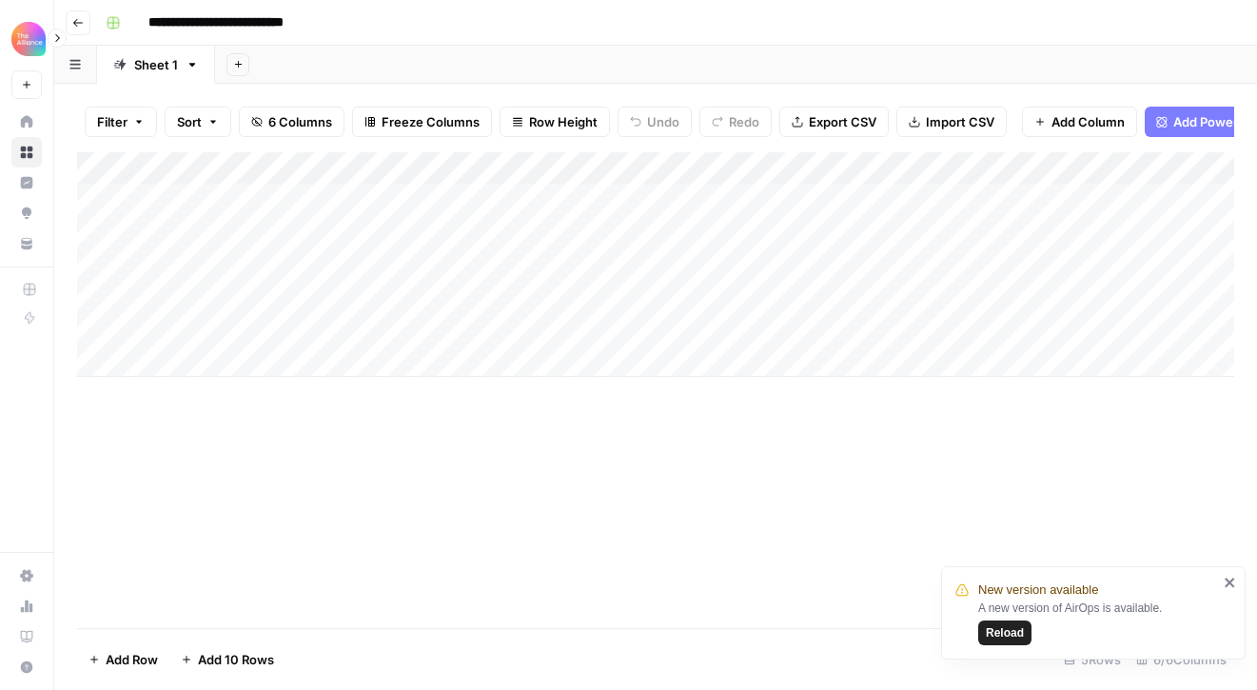  What do you see at coordinates (156, 65) in the screenshot?
I see `a: Sheet 1` at bounding box center [156, 65].